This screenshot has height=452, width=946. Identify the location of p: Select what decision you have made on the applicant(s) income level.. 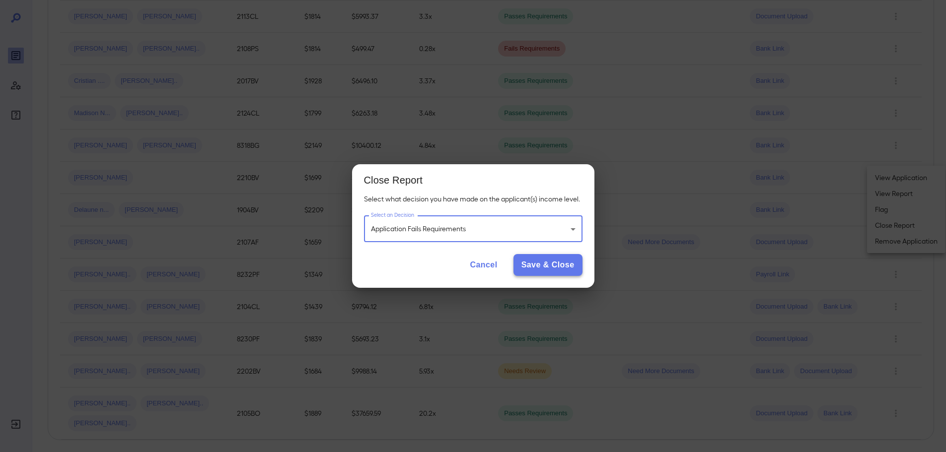
(473, 199).